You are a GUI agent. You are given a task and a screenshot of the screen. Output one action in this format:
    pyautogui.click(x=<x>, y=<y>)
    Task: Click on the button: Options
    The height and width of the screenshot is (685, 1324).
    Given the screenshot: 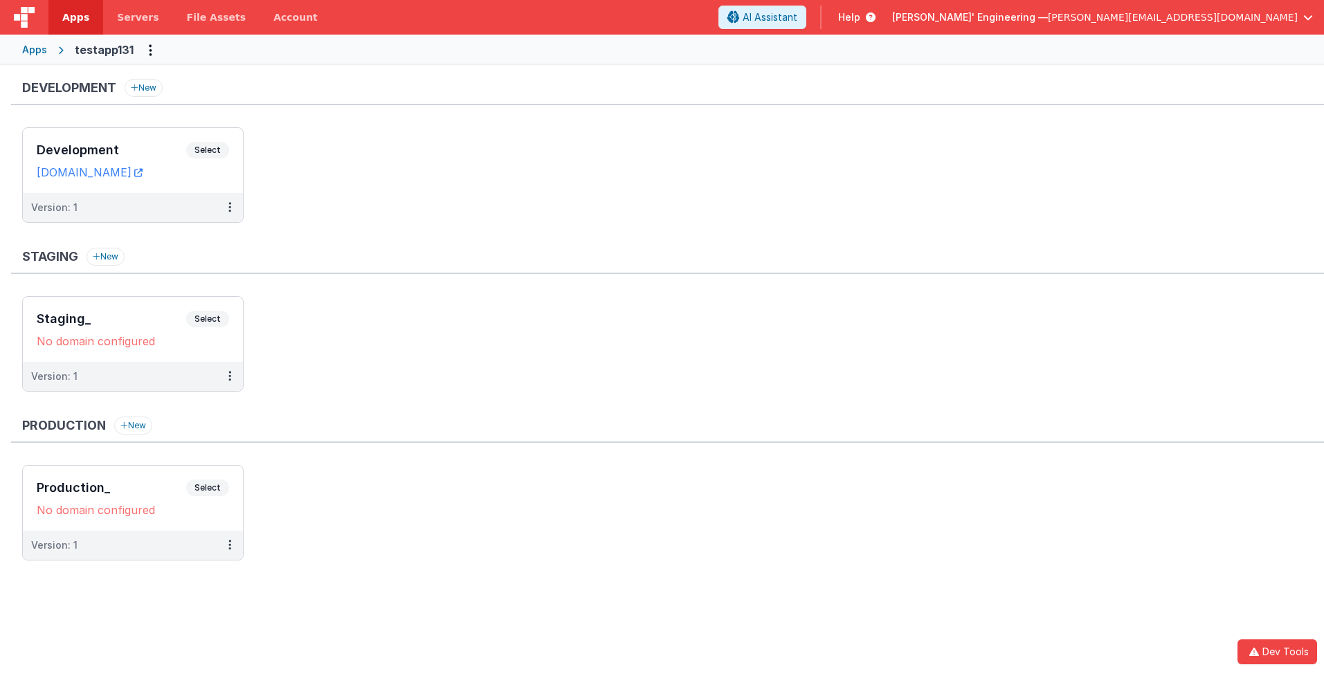 What is the action you would take?
    pyautogui.click(x=150, y=50)
    